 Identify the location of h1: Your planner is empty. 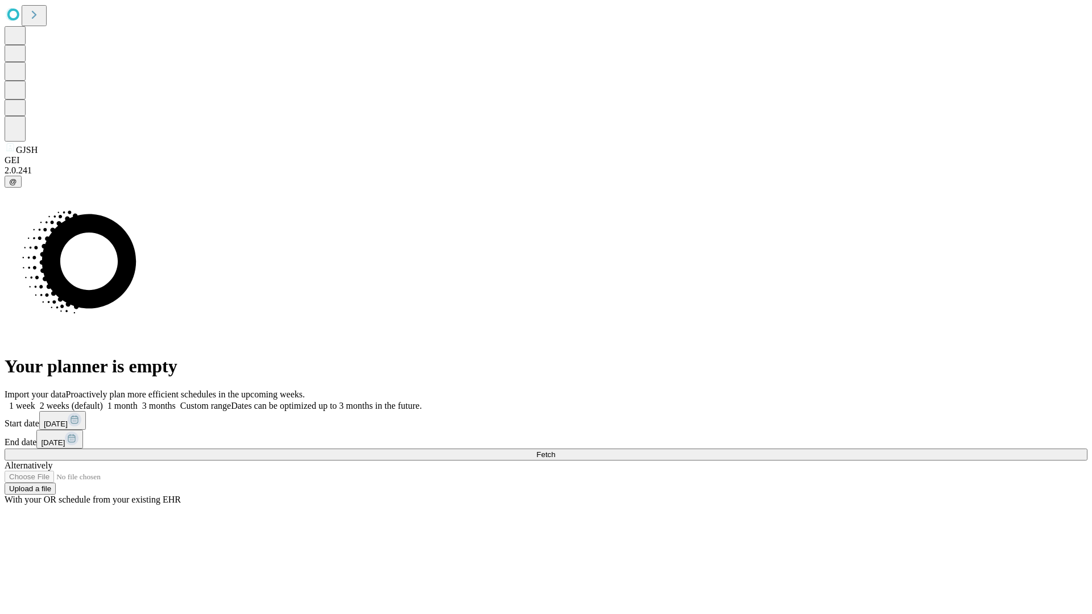
(546, 366).